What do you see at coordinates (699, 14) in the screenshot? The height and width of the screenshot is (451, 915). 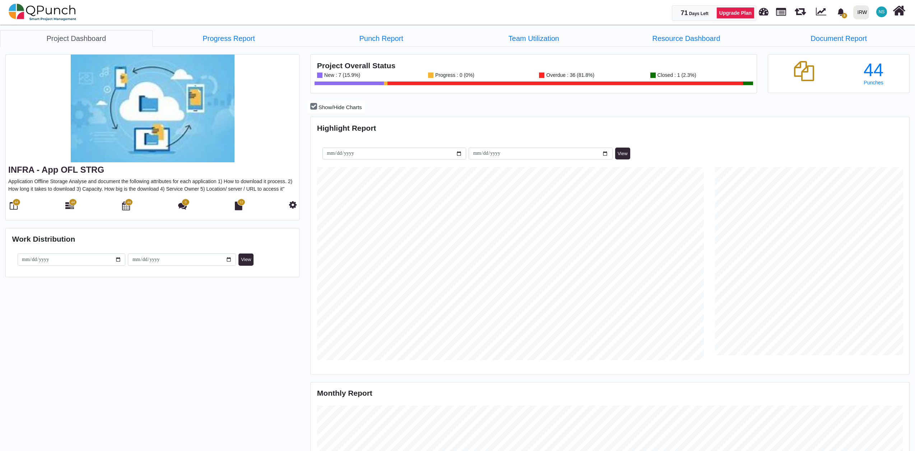 I see `span: Days Left` at bounding box center [699, 14].